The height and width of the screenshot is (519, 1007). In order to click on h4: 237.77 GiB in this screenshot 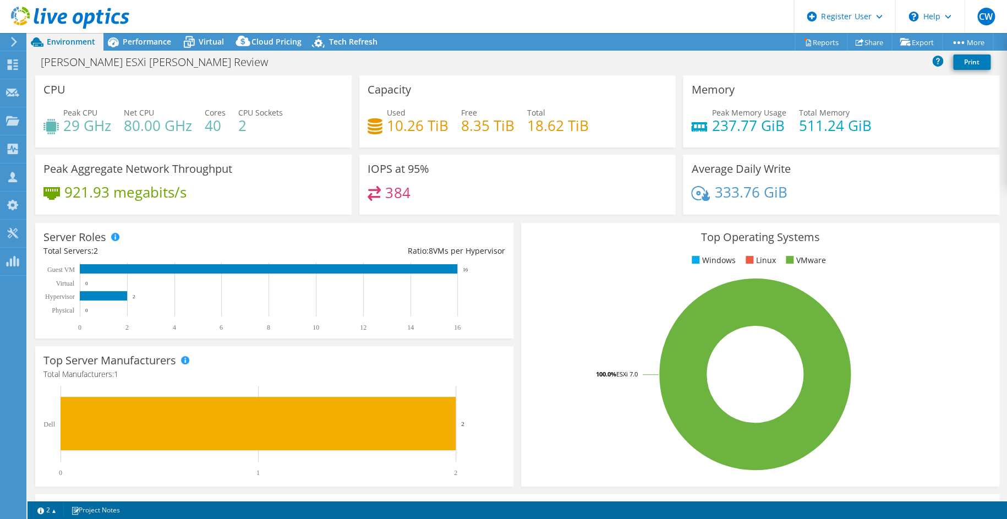, I will do `click(749, 126)`.